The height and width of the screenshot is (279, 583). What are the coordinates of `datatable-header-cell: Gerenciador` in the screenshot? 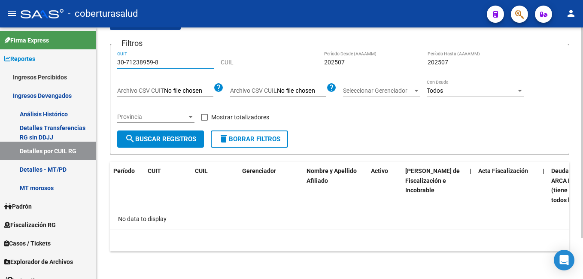 It's located at (271, 185).